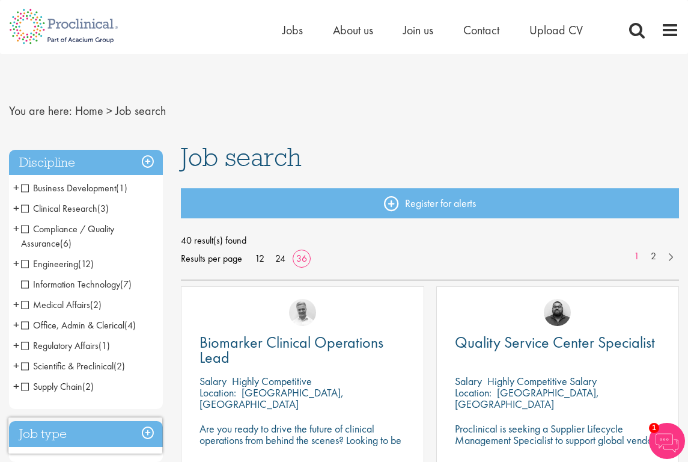 This screenshot has width=688, height=462. I want to click on a: Join us, so click(418, 30).